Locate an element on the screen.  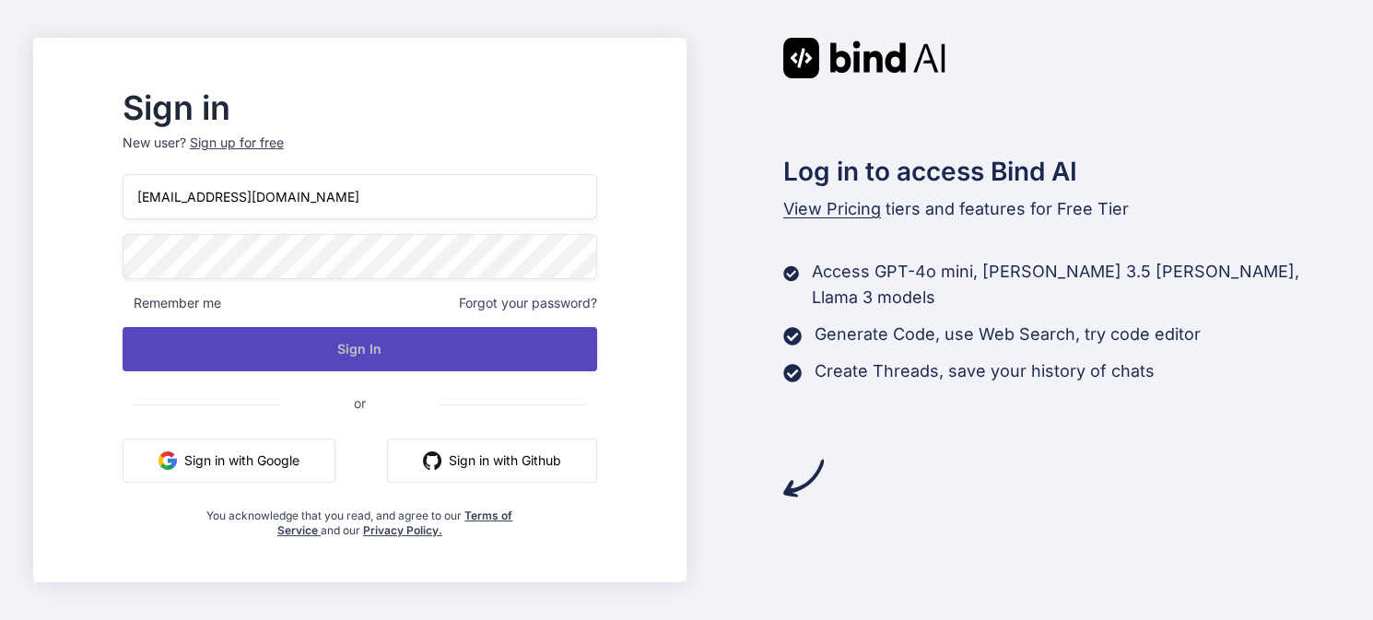
div: Sign up for free is located at coordinates (237, 143).